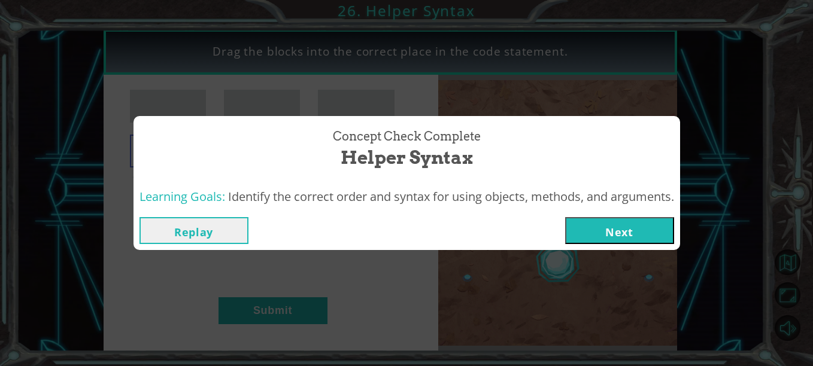  Describe the element at coordinates (619, 230) in the screenshot. I see `button: Next` at that location.